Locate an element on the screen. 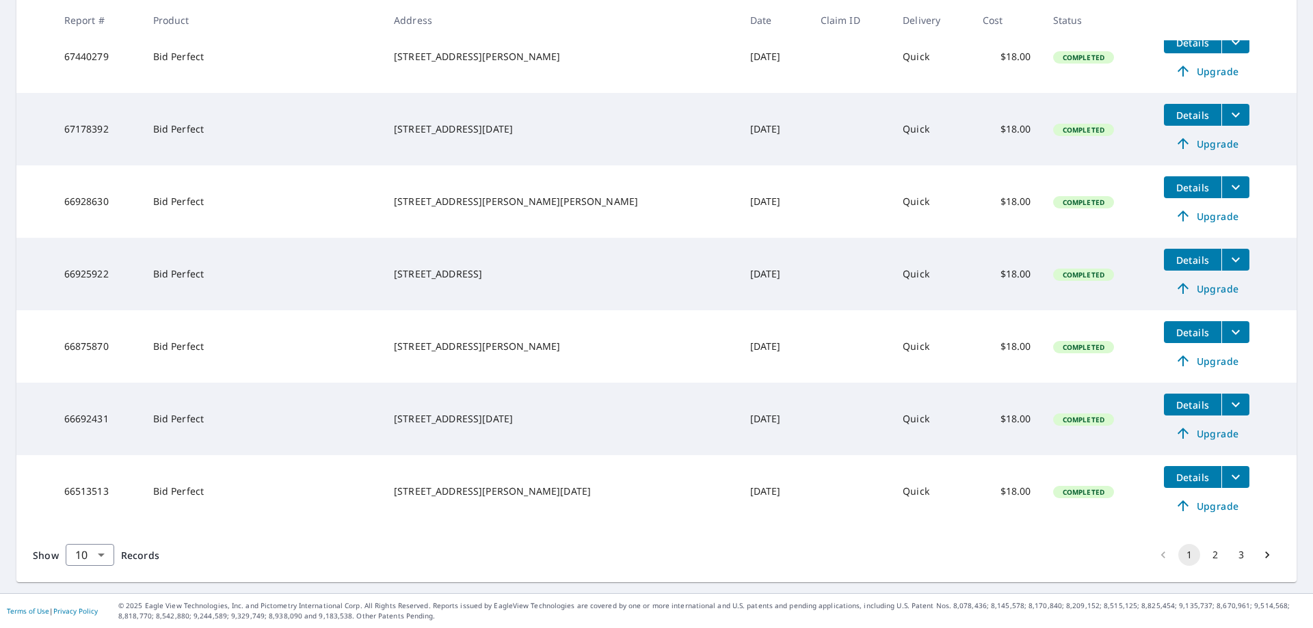 This screenshot has width=1313, height=628. button: detailsBtn-66875870 is located at coordinates (1192, 332).